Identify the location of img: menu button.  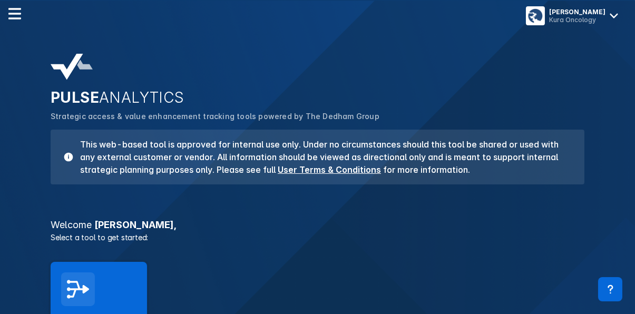
(535, 16).